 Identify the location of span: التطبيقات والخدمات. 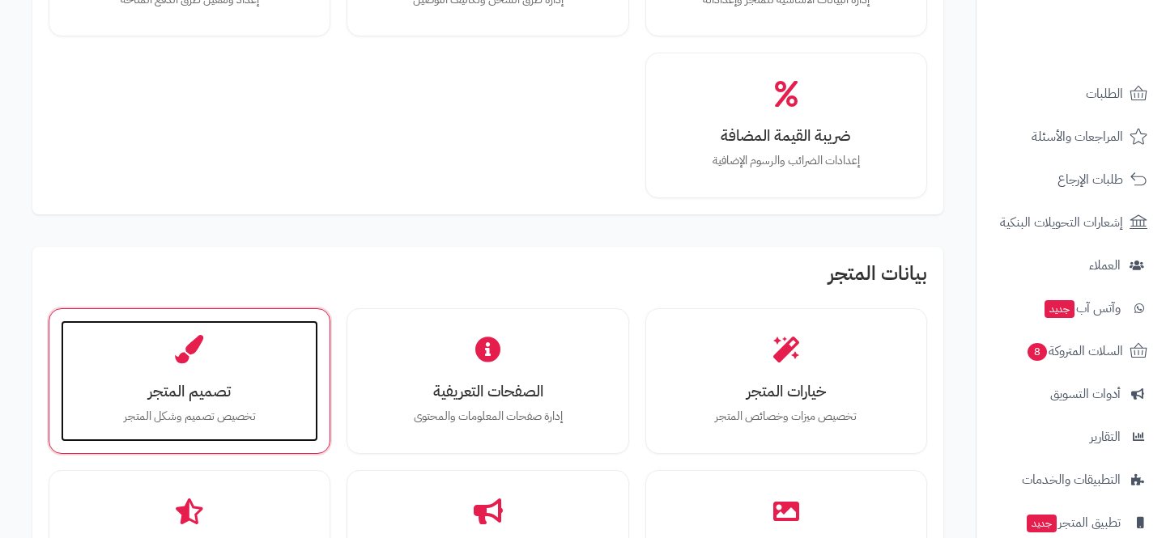
(1071, 480).